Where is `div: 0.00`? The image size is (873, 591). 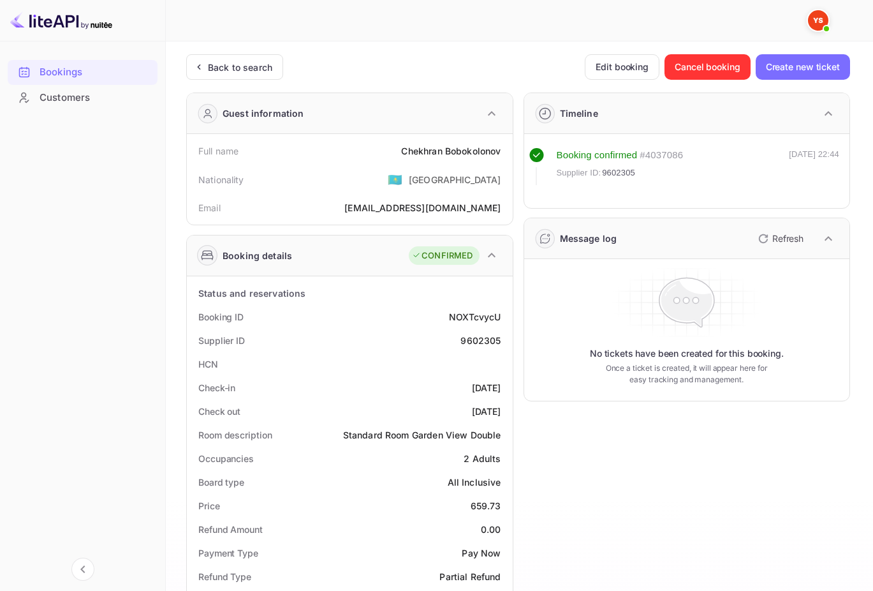 div: 0.00 is located at coordinates (491, 529).